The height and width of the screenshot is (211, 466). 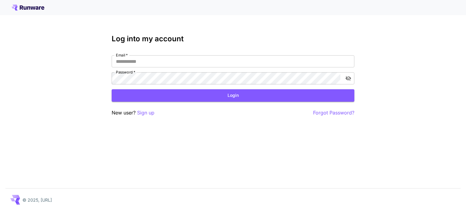 What do you see at coordinates (133, 113) in the screenshot?
I see `p: New user?` at bounding box center [133, 113].